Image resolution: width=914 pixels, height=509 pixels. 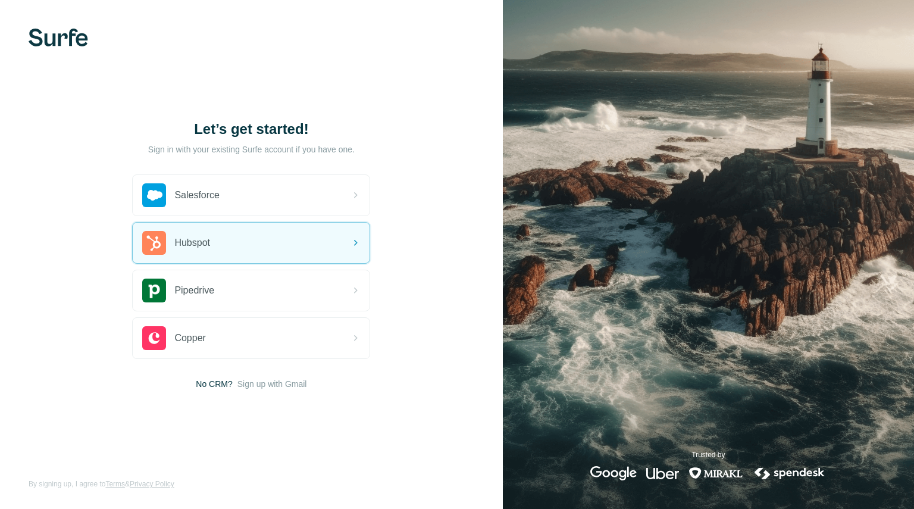 I want to click on img: google's logo, so click(x=613, y=473).